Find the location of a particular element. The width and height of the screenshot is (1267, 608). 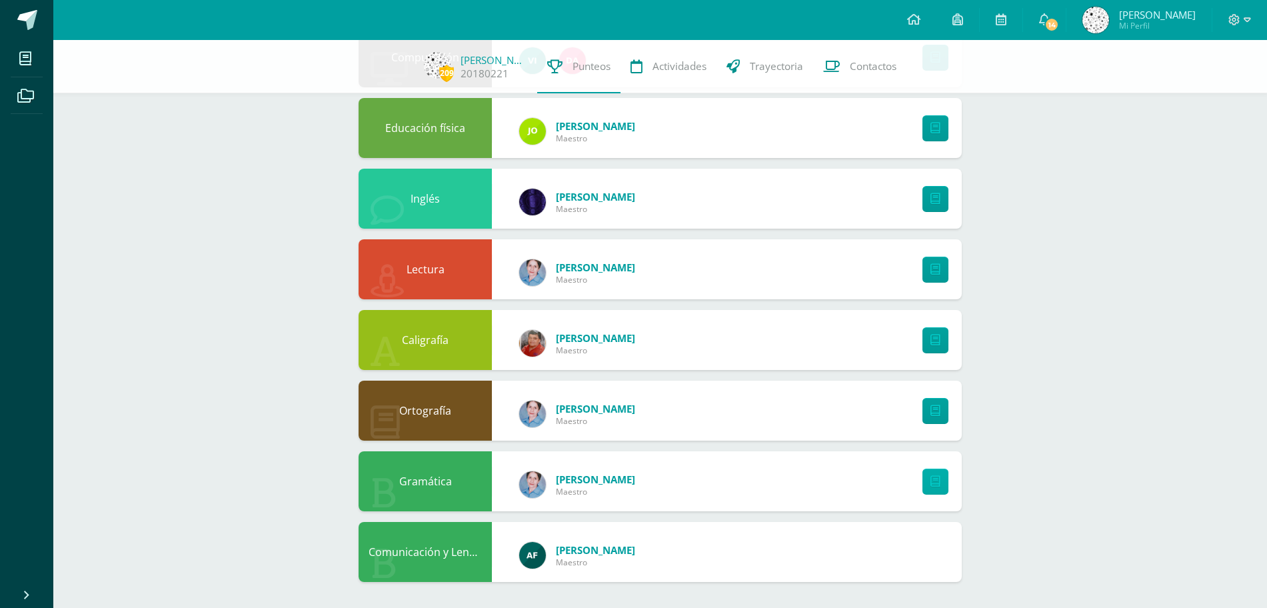

img: 82cb8650c3364a68df28ab37f084364e.png is located at coordinates (533, 131).